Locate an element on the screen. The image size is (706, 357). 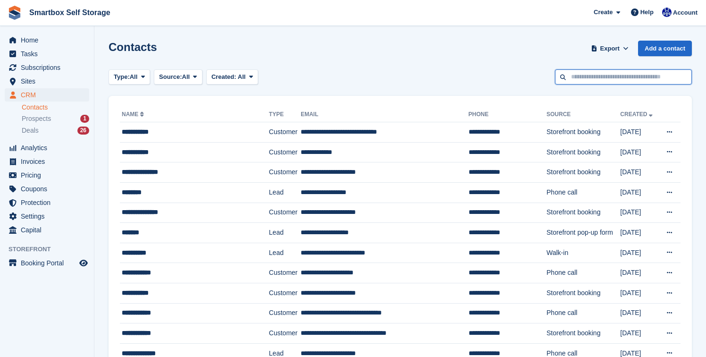
td: Storefront pop-up form is located at coordinates (583, 233).